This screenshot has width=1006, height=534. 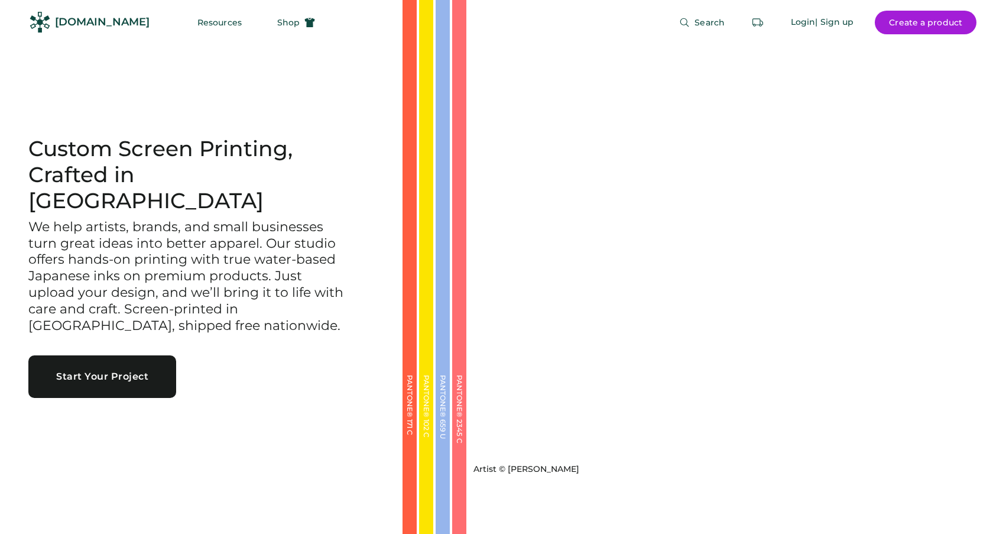 I want to click on button: Resources, so click(x=219, y=22).